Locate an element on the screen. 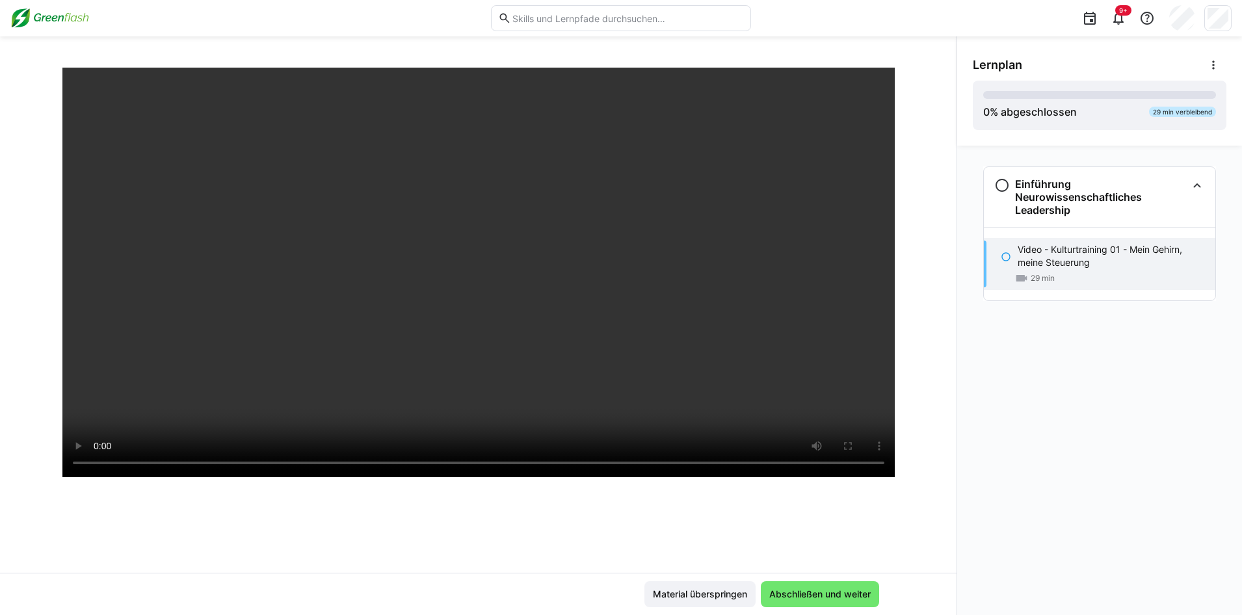 Image resolution: width=1242 pixels, height=615 pixels. span: 9+ is located at coordinates (1123, 10).